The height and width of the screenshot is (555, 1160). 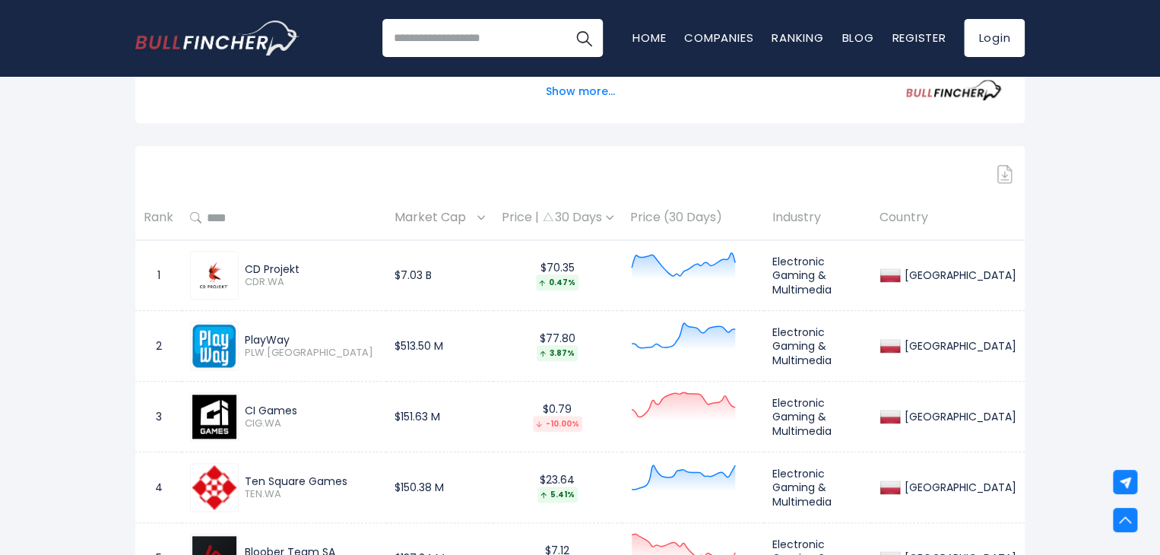 What do you see at coordinates (557, 423) in the screenshot?
I see `div: -10.00%` at bounding box center [557, 423].